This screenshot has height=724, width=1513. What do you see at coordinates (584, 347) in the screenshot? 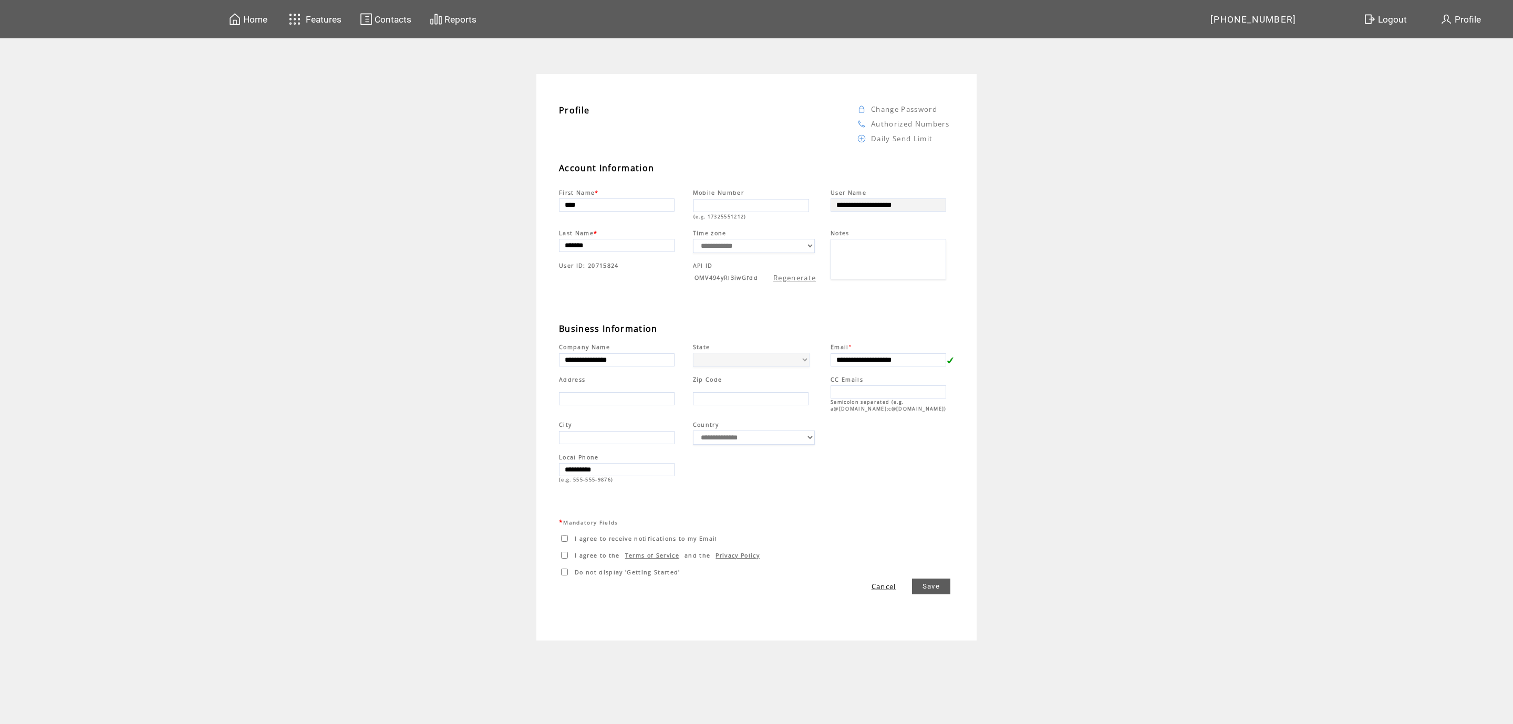
I see `span: Company Name` at bounding box center [584, 347].